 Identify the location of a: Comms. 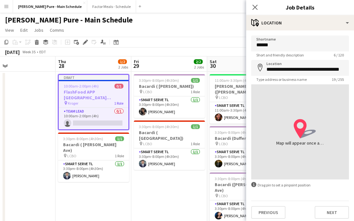
(57, 30).